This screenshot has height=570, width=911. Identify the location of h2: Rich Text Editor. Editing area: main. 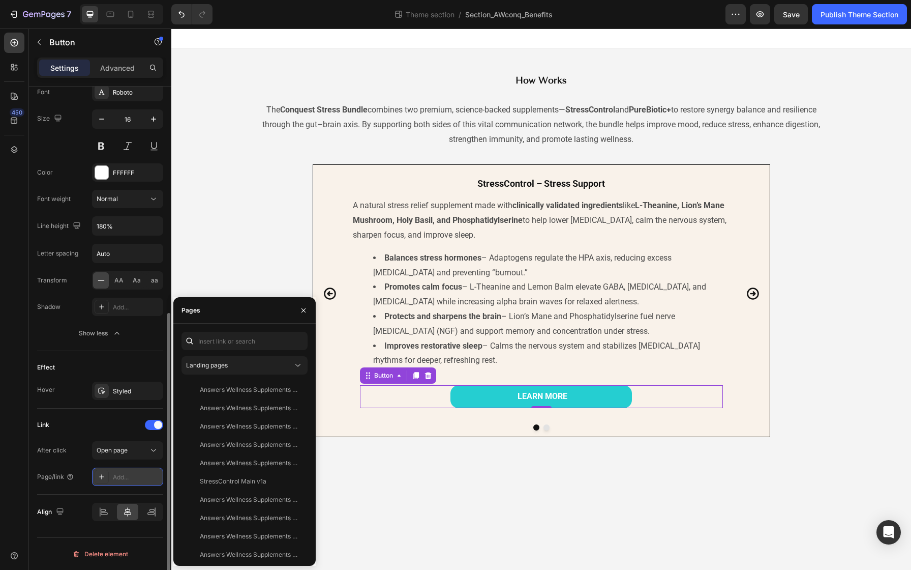
(370, 52).